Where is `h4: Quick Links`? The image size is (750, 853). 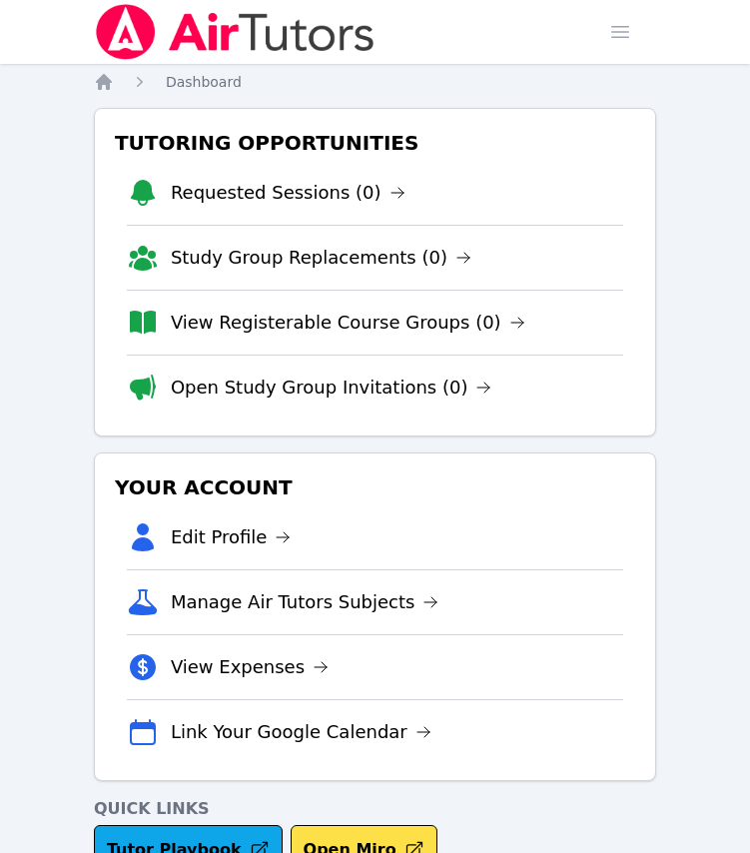
h4: Quick Links is located at coordinates (375, 809).